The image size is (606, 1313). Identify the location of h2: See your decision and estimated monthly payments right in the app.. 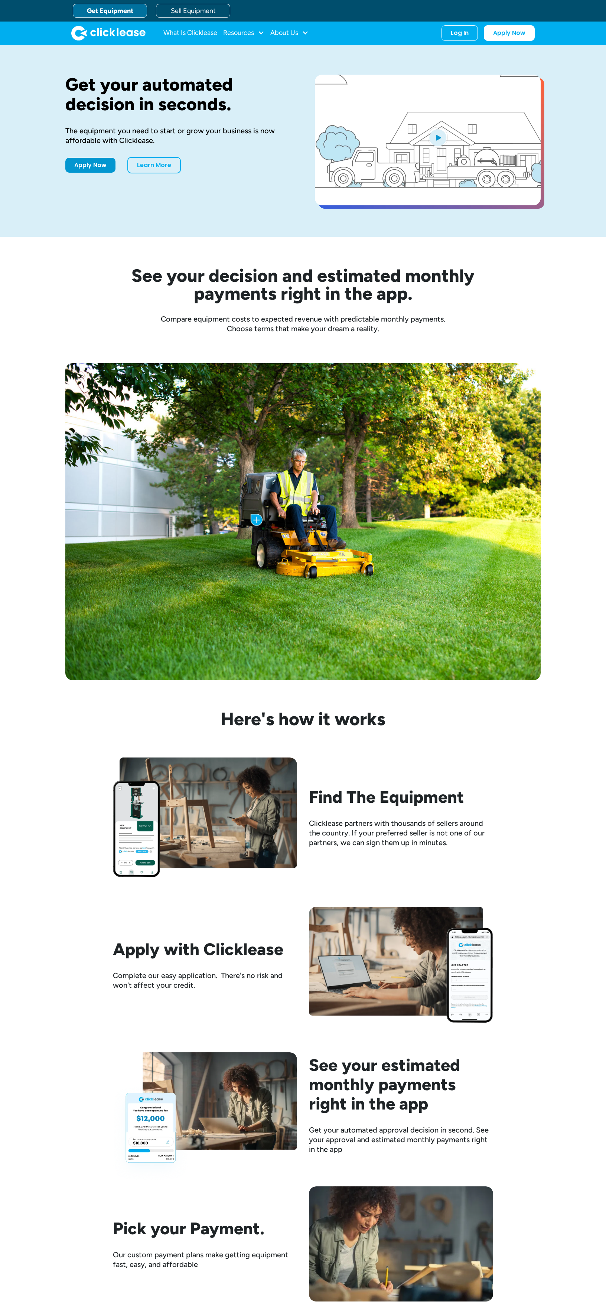
(303, 285).